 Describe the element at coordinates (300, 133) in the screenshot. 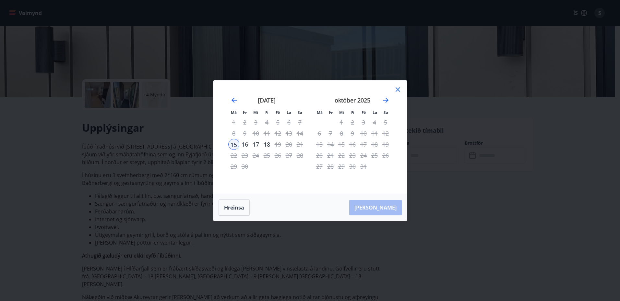

I see `td: Not available. sunnudagur, 14. september 2025` at that location.